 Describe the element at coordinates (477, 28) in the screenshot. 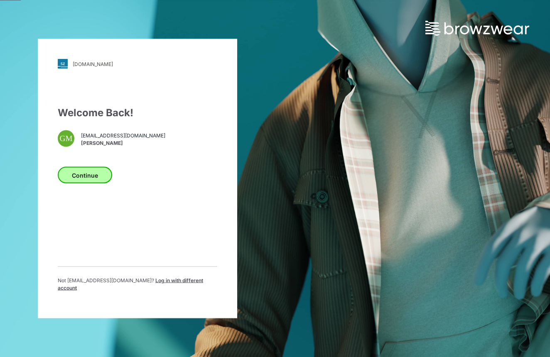

I see `img: browzwear-logo.73288ffb.svg` at that location.